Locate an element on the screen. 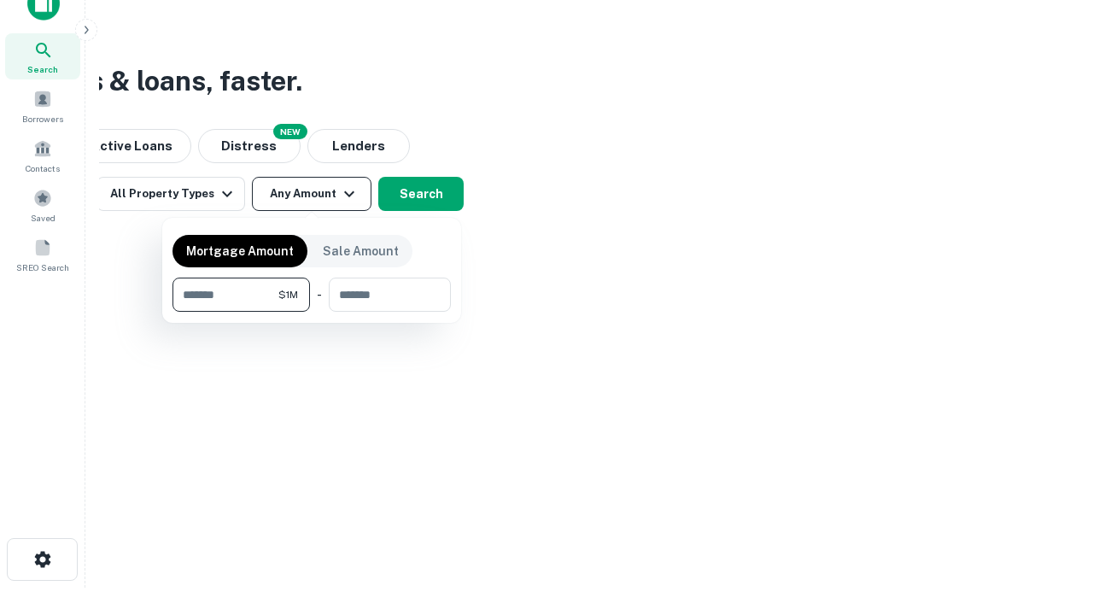  div: Chat Widget is located at coordinates (1050, 519).